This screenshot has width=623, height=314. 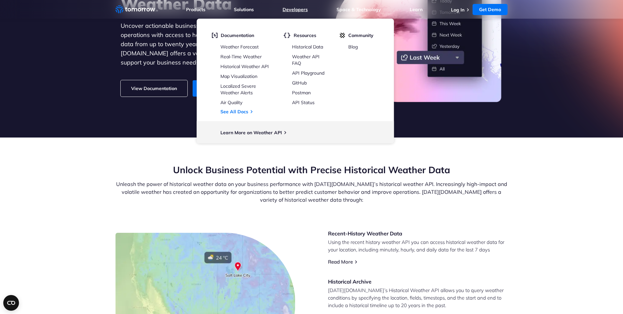 I want to click on a: See All Docs, so click(x=234, y=112).